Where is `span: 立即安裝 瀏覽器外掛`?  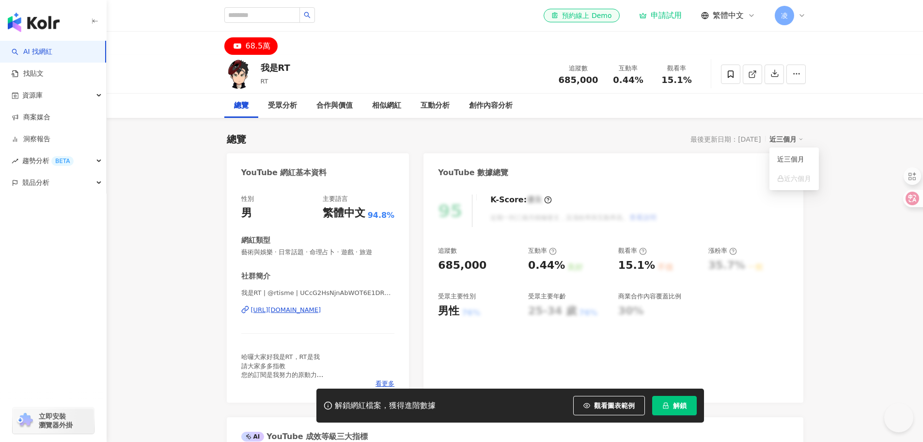
span: 立即安裝 瀏覽器外掛 is located at coordinates (56, 420).